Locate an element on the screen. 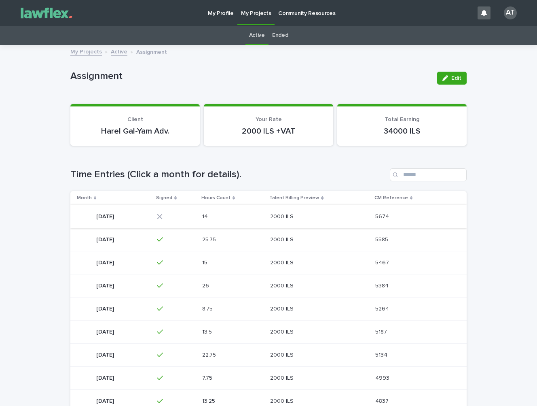 This screenshot has width=537, height=406. p: 13.5 is located at coordinates (208, 331).